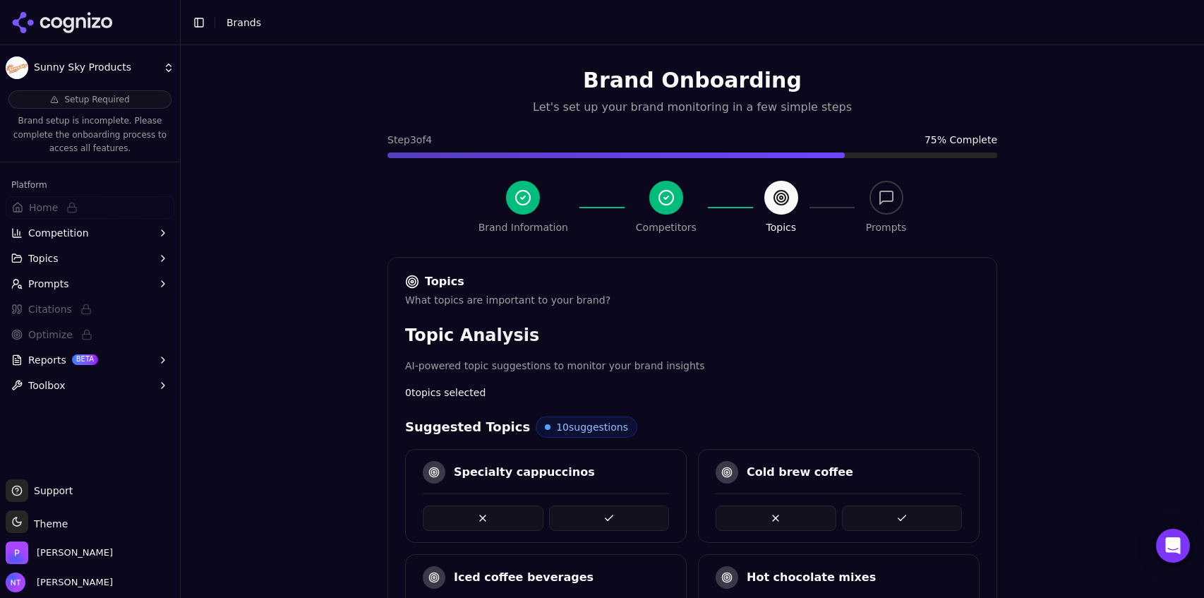 This screenshot has height=598, width=1204. Describe the element at coordinates (43, 208) in the screenshot. I see `span: Home` at that location.